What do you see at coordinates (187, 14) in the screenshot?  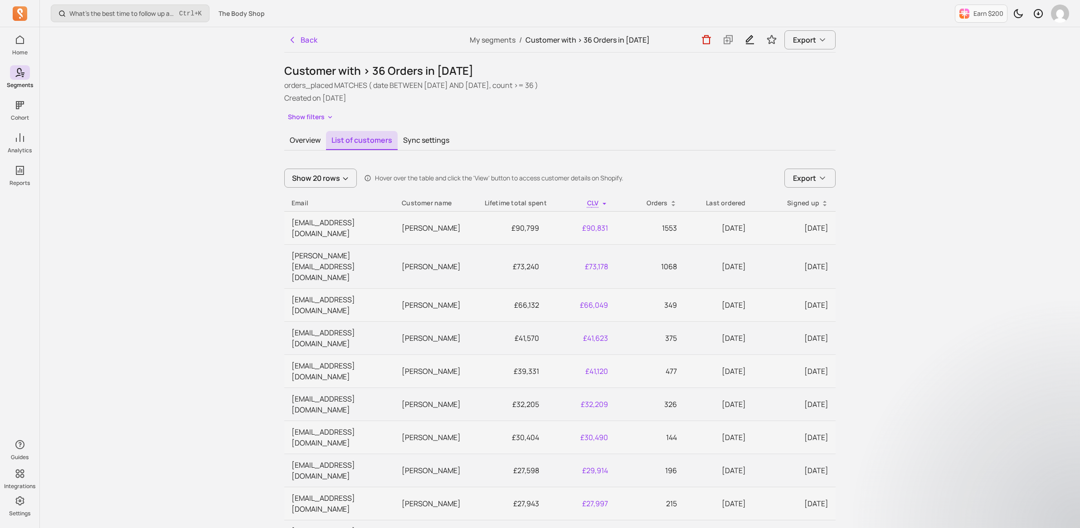 I see `kbd: Ctrl` at bounding box center [187, 14].